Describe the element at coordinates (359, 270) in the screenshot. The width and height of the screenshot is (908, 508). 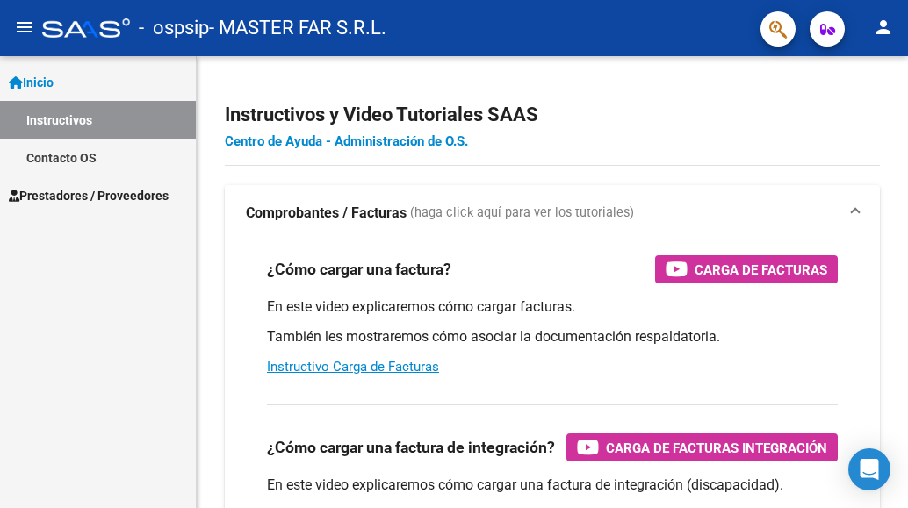
I see `h3: ¿Cómo cargar una factura?` at that location.